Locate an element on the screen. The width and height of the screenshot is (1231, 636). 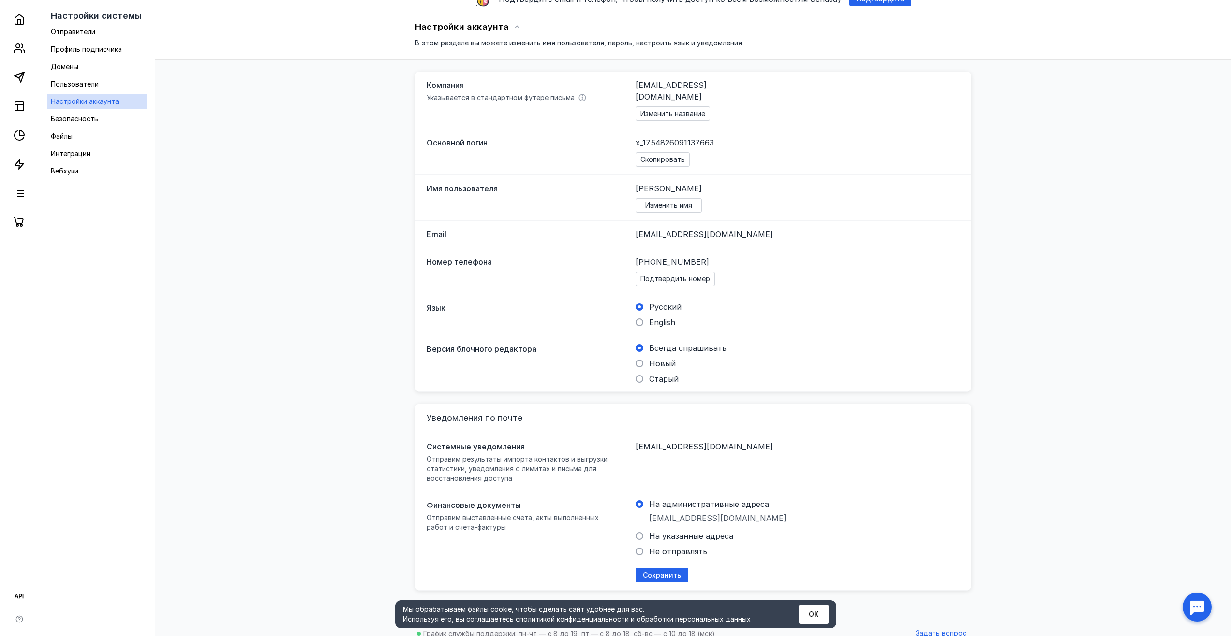
span: Версия блочного редактора is located at coordinates (481, 349).